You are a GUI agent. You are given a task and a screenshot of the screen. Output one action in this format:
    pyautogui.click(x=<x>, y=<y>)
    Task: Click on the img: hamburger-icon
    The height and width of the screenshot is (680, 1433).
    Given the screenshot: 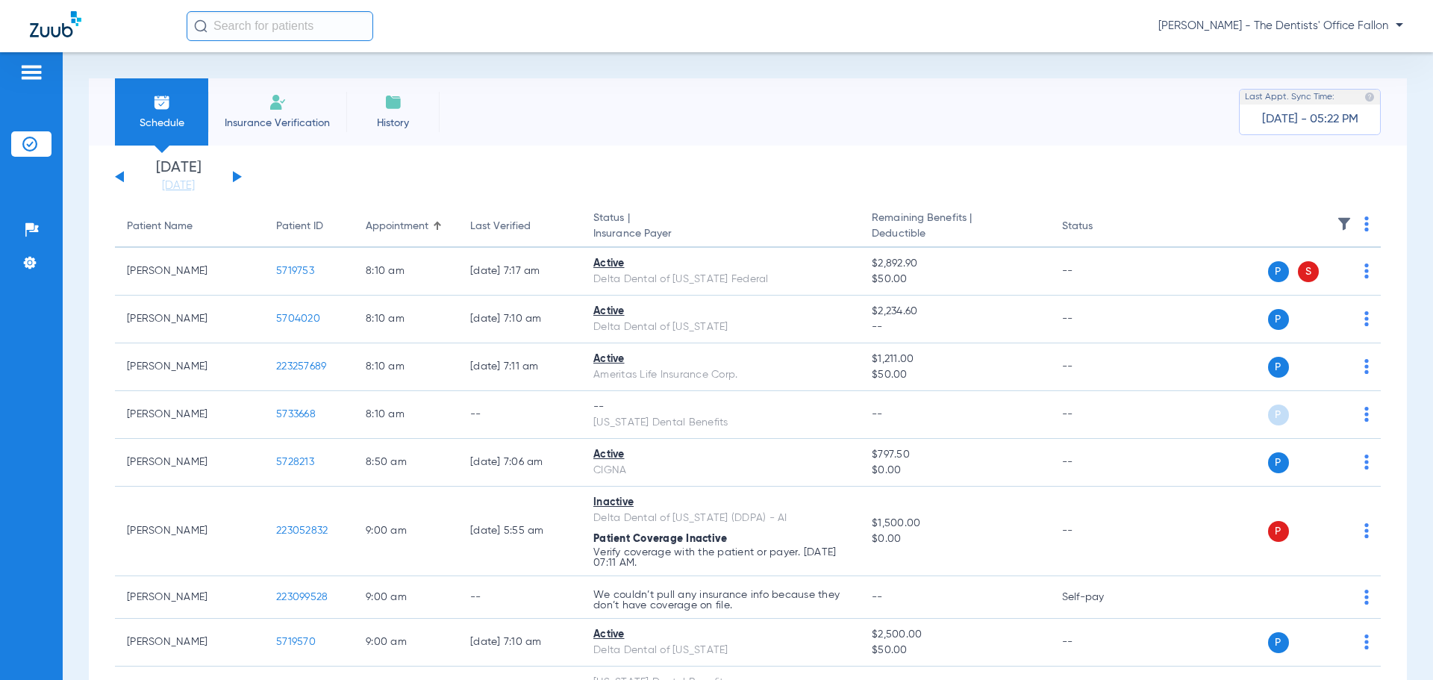 What is the action you would take?
    pyautogui.click(x=31, y=72)
    